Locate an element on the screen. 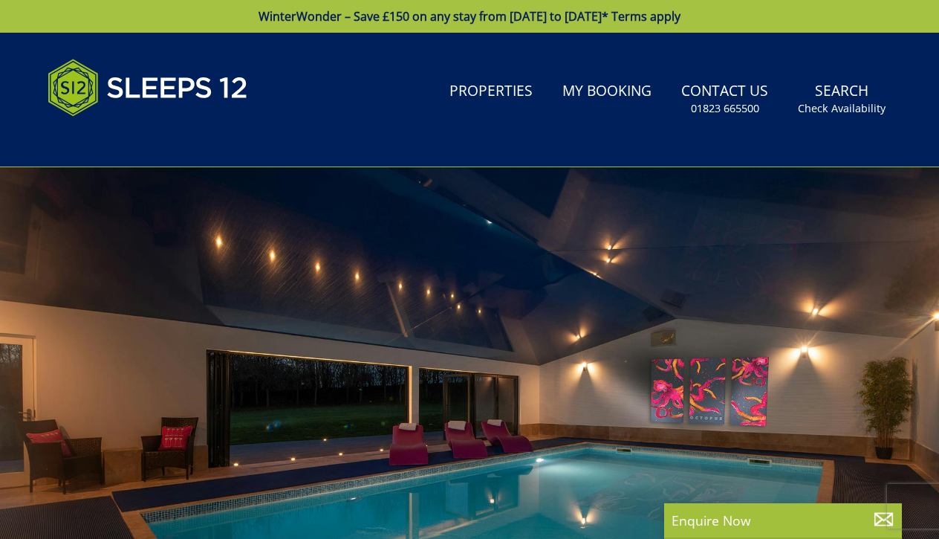  small: Check Availability is located at coordinates (842, 109).